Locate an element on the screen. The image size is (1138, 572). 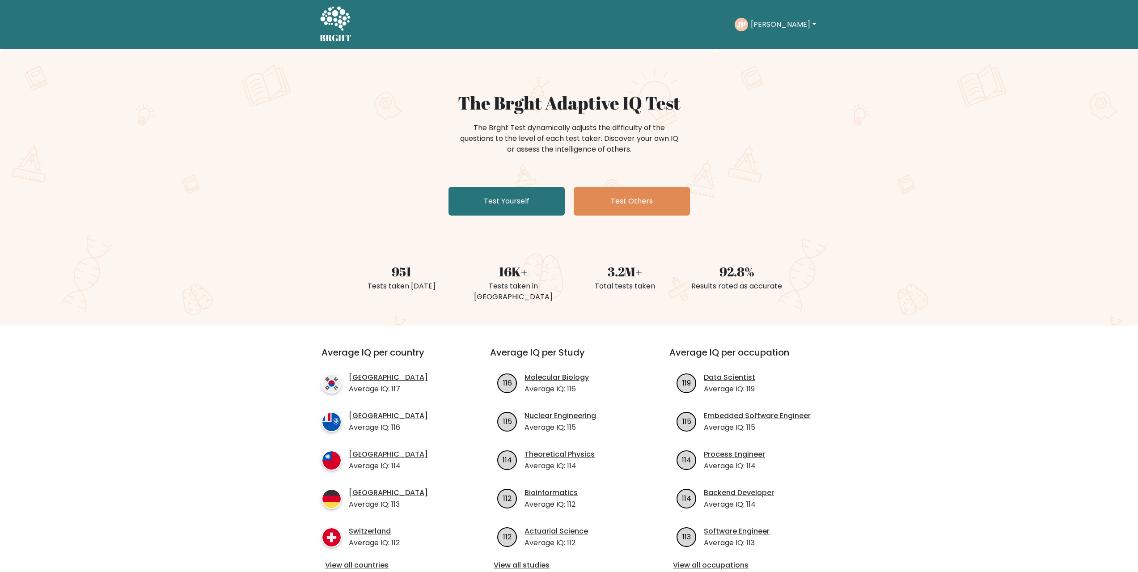
a: Nuclear Engineering is located at coordinates (560, 416).